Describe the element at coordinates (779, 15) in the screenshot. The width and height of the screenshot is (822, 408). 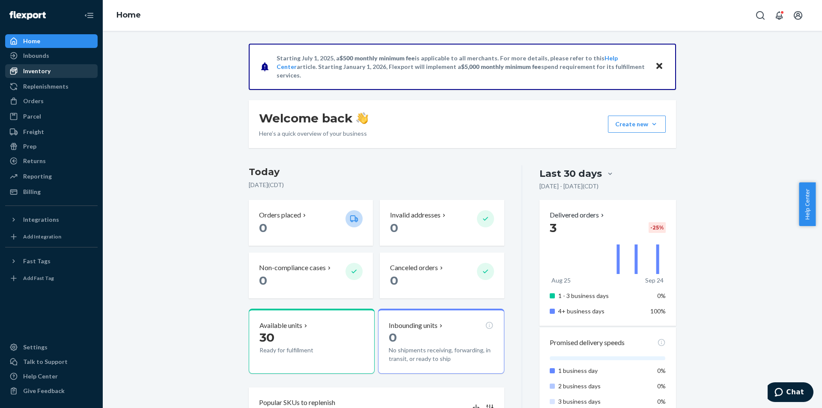
I see `button: Open notifications` at that location.